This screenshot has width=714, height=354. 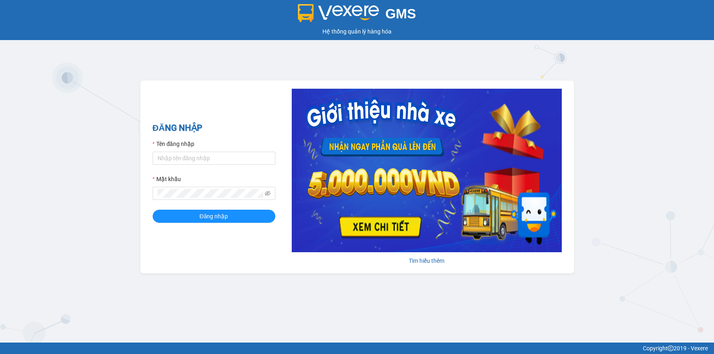 I want to click on button: Đăng nhập, so click(x=214, y=216).